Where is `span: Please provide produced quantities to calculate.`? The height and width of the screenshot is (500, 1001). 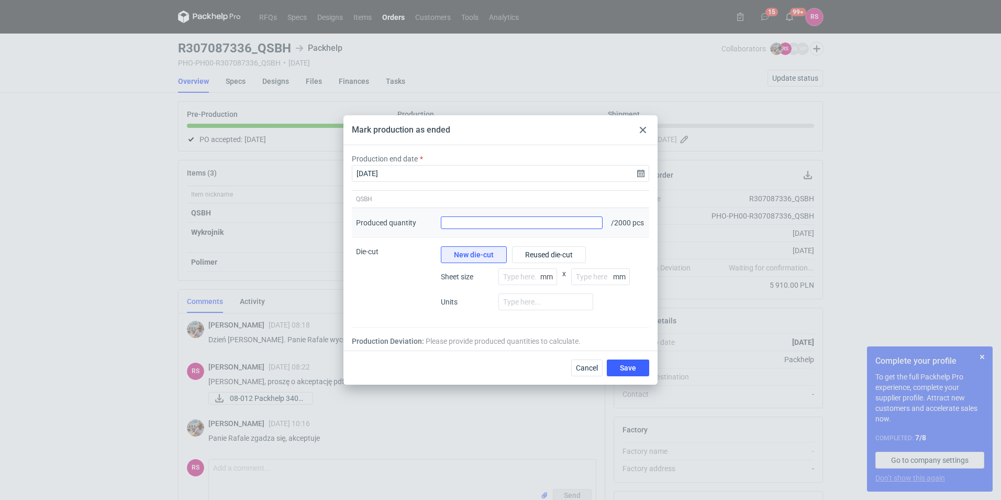
span: Please provide produced quantities to calculate. is located at coordinates (503, 341).